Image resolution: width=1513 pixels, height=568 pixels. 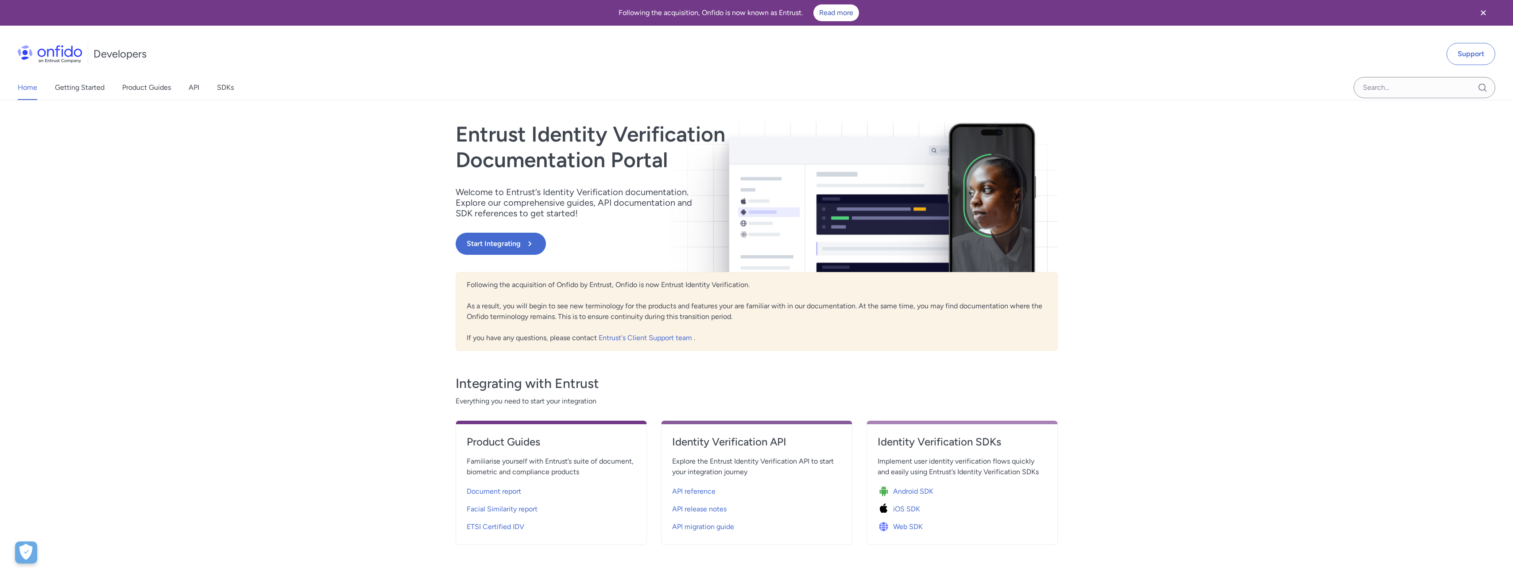 I want to click on span: iOS SDK, so click(x=906, y=510).